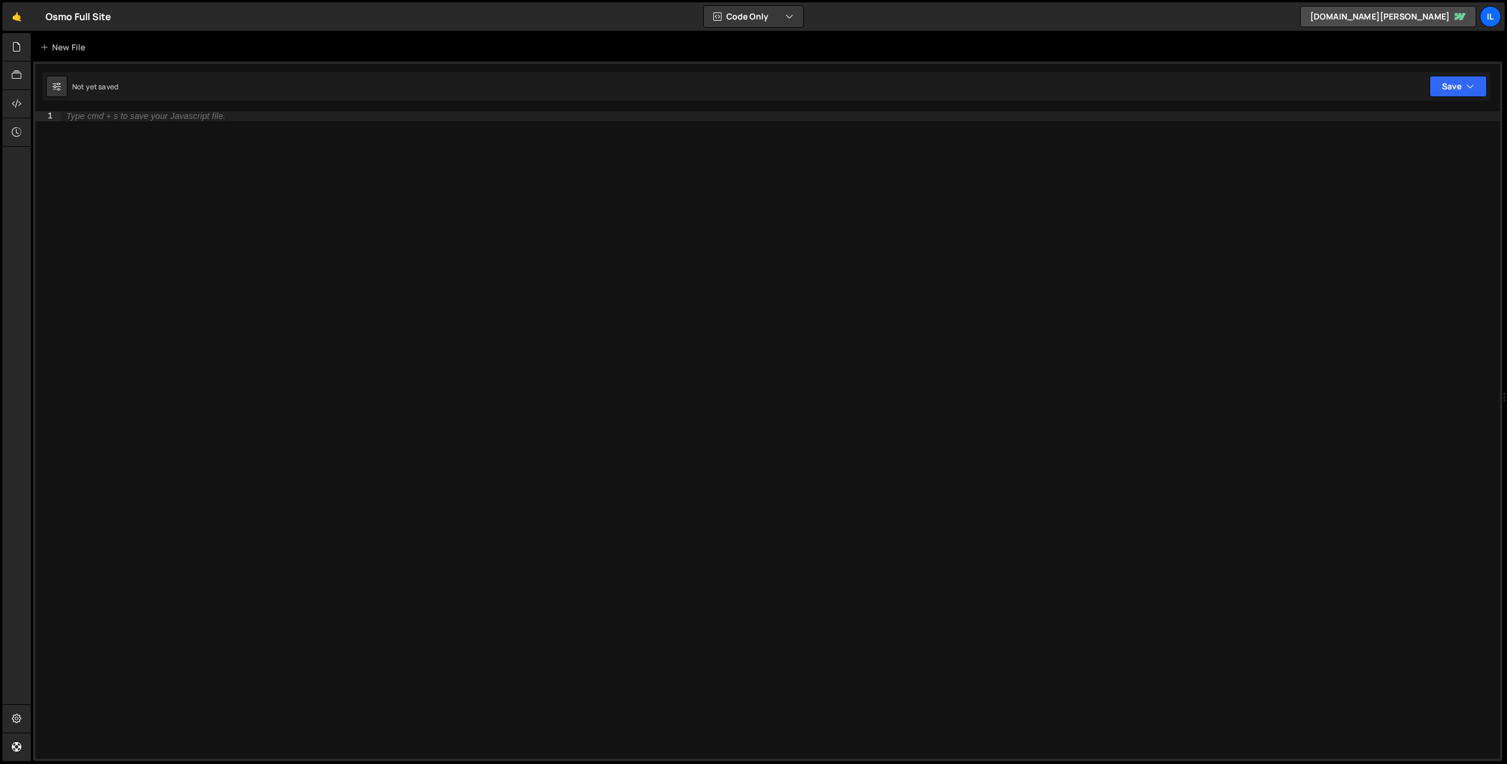 This screenshot has height=764, width=1507. Describe the element at coordinates (78, 17) in the screenshot. I see `div: Osmo Full Site` at that location.